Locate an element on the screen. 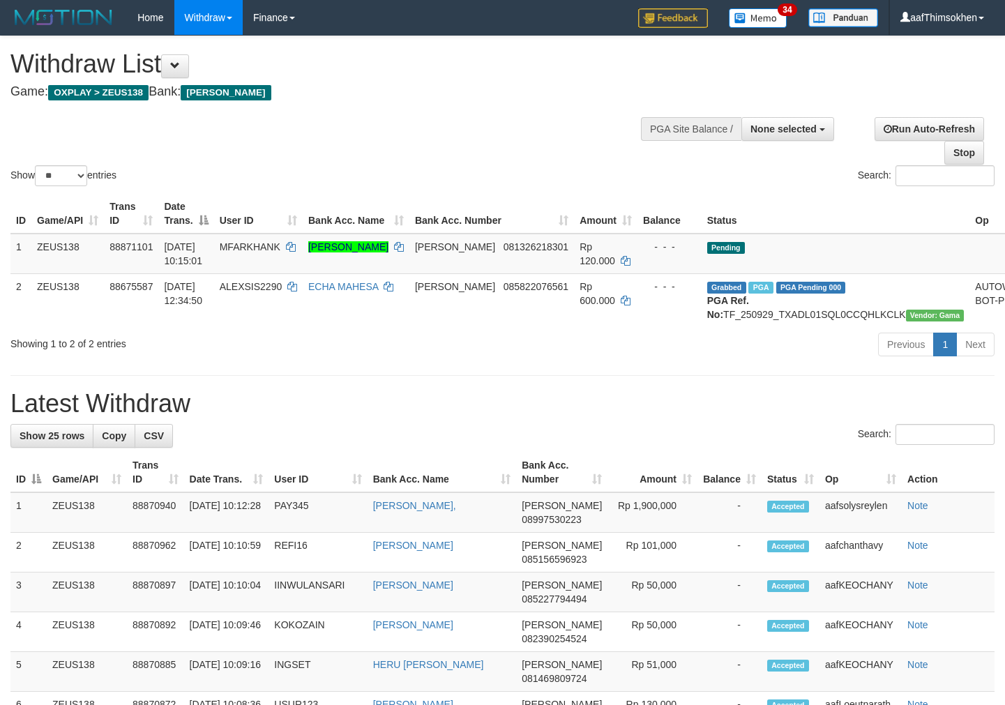  span: Rp 600.000 is located at coordinates (597, 293).